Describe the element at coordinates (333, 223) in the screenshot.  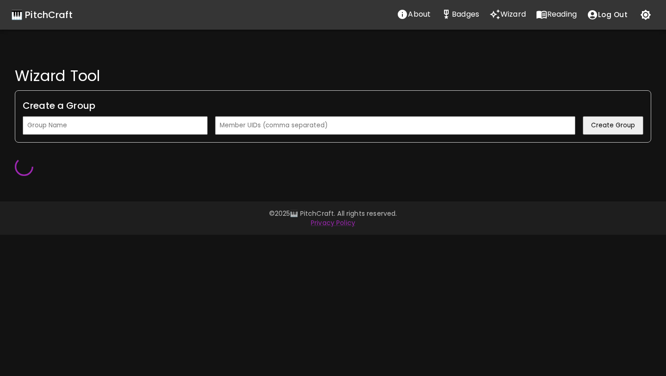
I see `a: Privacy Policy` at that location.